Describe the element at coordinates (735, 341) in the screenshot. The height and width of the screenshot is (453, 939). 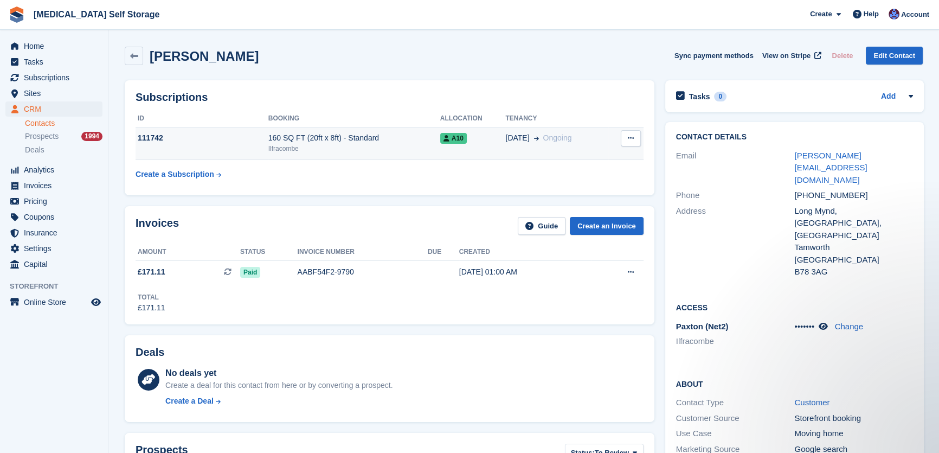
I see `li: Ilfracombe` at that location.